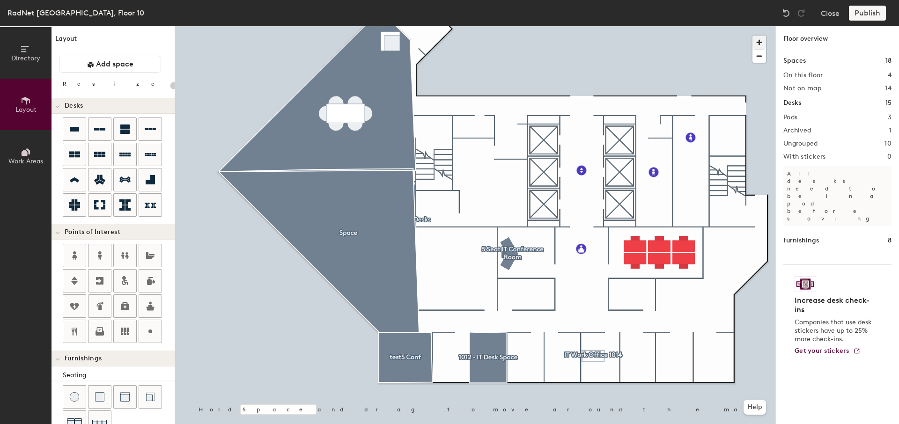 The width and height of the screenshot is (899, 424). What do you see at coordinates (125, 397) in the screenshot?
I see `button: Couch (middle)` at bounding box center [125, 397].